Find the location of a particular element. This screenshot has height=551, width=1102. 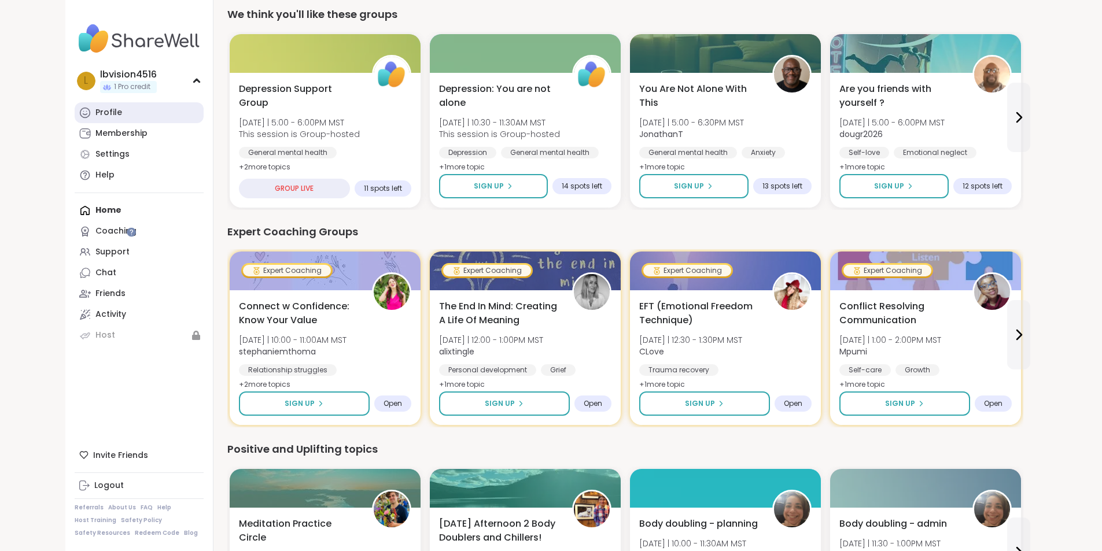

img: ShareWell Nav Logo is located at coordinates (139, 39).